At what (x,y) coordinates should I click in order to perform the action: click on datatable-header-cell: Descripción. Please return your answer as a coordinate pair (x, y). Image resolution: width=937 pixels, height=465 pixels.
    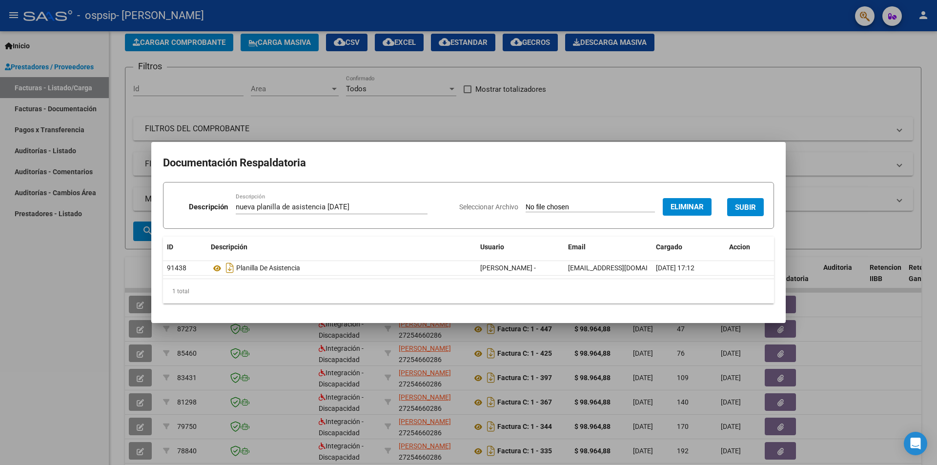
    Looking at the image, I should click on (342, 247).